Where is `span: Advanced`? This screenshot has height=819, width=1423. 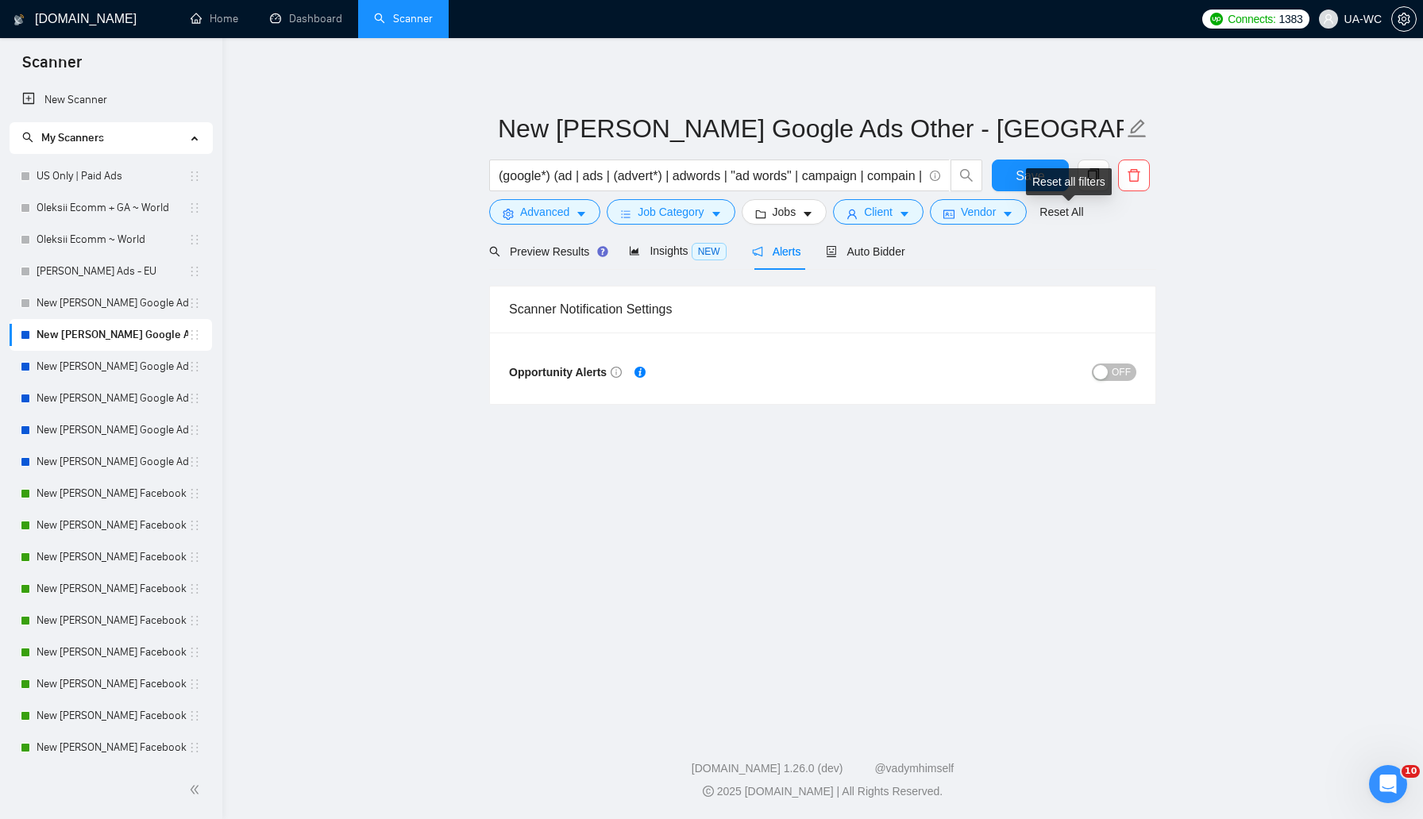
span: Advanced is located at coordinates (545, 212).